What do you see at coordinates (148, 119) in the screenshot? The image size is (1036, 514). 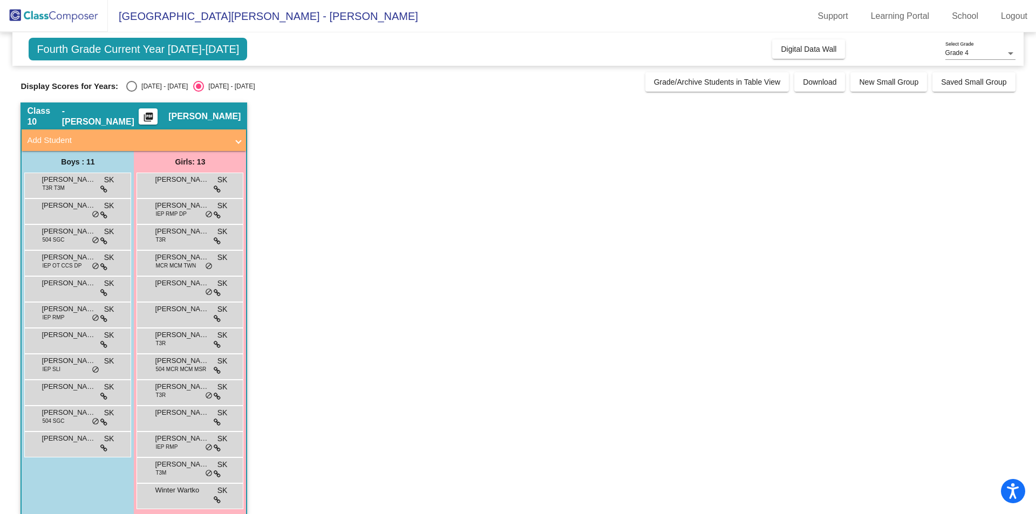 I see `mat-icon: picture_as_pdf` at bounding box center [148, 119].